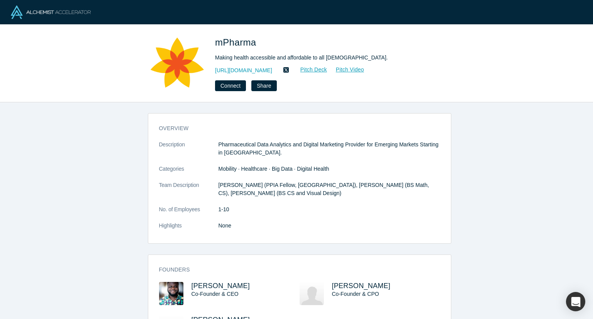 This screenshot has height=319, width=593. What do you see at coordinates (171, 293) in the screenshot?
I see `img: Gregory Rockson's Profile Image` at bounding box center [171, 293].